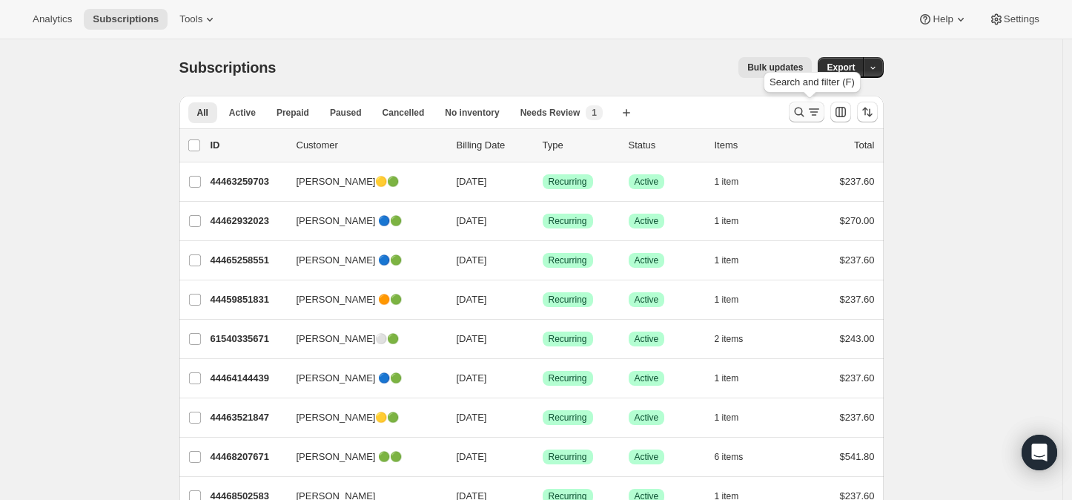 This screenshot has width=1072, height=500. Describe the element at coordinates (752, 145) in the screenshot. I see `div: Items` at that location.